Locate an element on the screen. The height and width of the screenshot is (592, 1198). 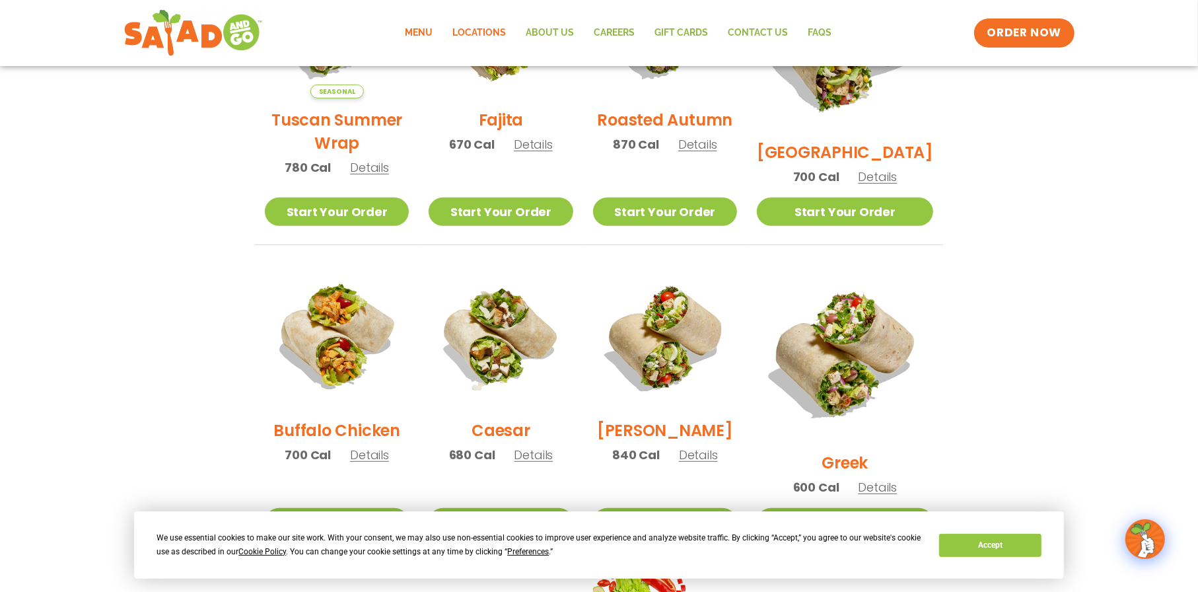
a: About Us is located at coordinates (549, 33).